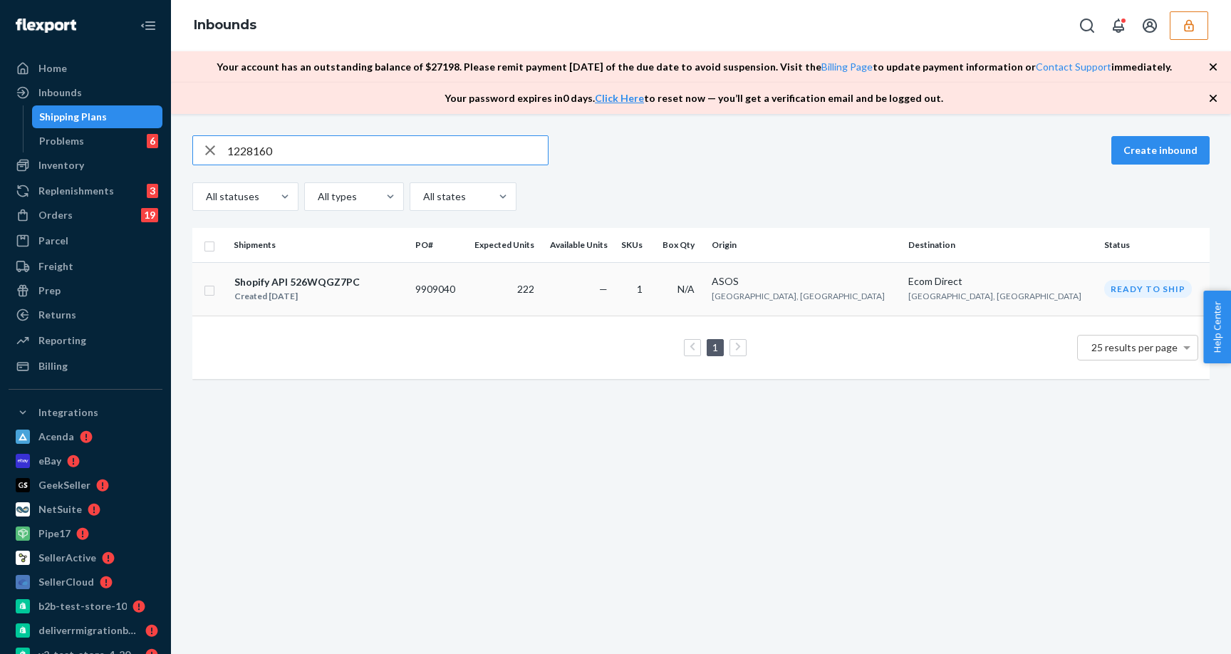 This screenshot has height=654, width=1231. I want to click on div: Home, so click(53, 68).